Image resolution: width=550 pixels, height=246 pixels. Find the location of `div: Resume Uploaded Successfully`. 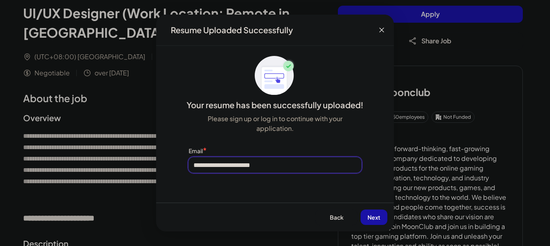

div: Resume Uploaded Successfully is located at coordinates (231, 30).